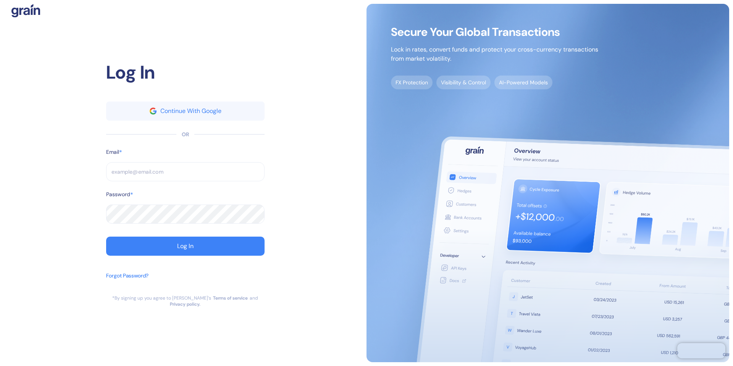 The width and height of the screenshot is (733, 366). What do you see at coordinates (26, 11) in the screenshot?
I see `img: logo` at bounding box center [26, 11].